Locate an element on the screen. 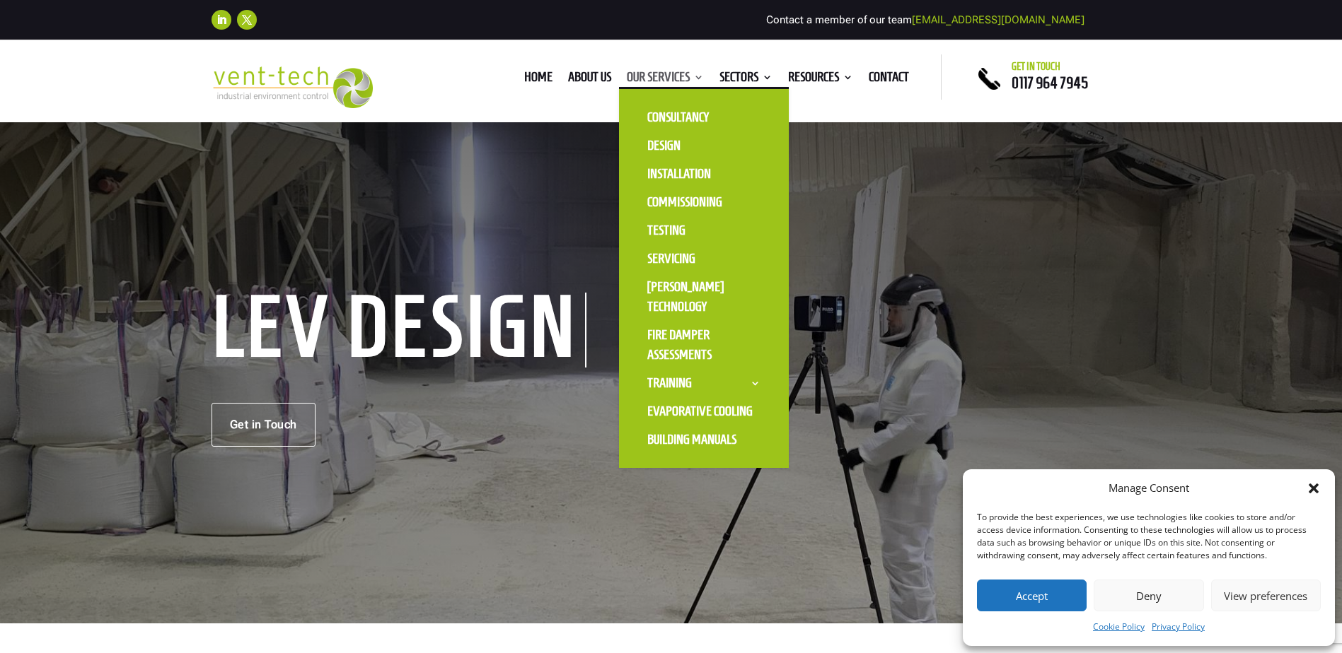 This screenshot has width=1342, height=653. a: Our Services is located at coordinates (665, 80).